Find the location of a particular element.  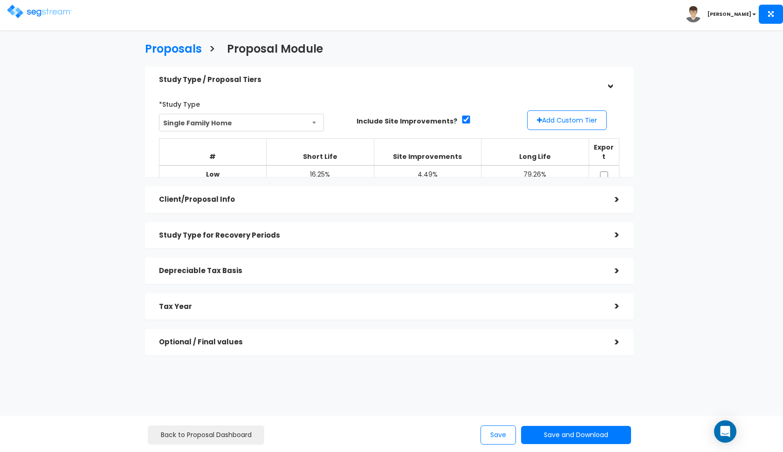

button: Save is located at coordinates (498, 435).